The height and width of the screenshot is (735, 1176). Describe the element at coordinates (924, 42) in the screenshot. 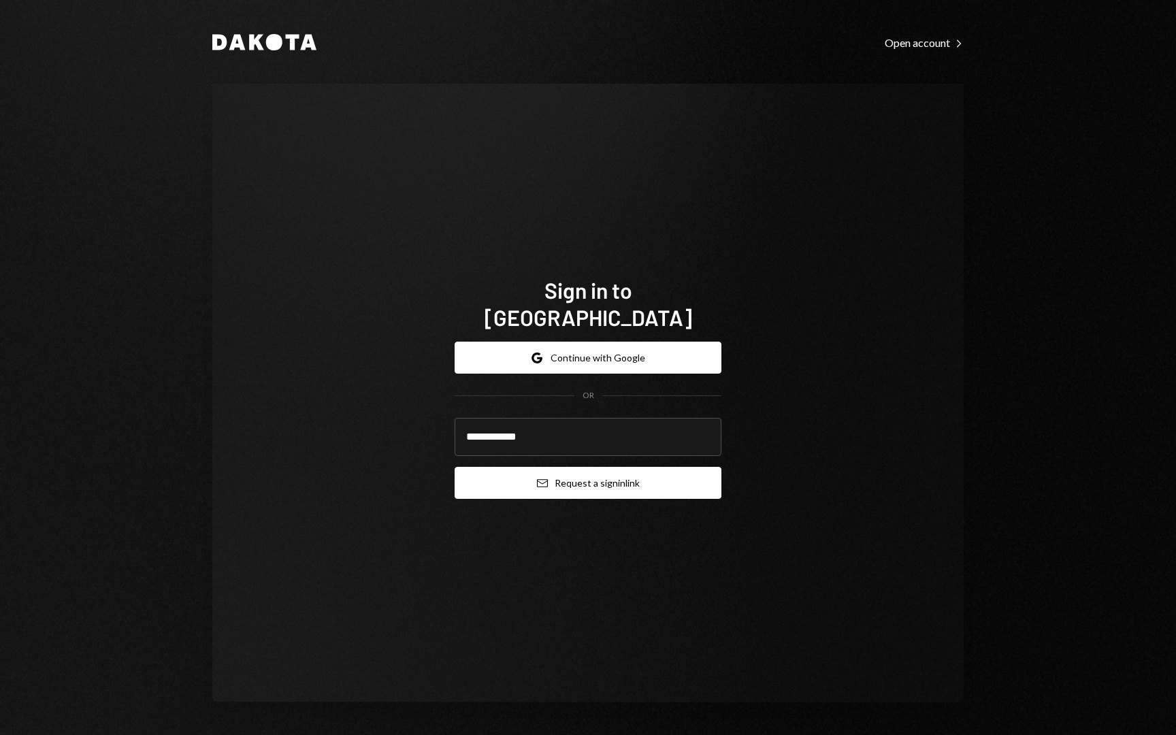

I see `a: Open account` at that location.